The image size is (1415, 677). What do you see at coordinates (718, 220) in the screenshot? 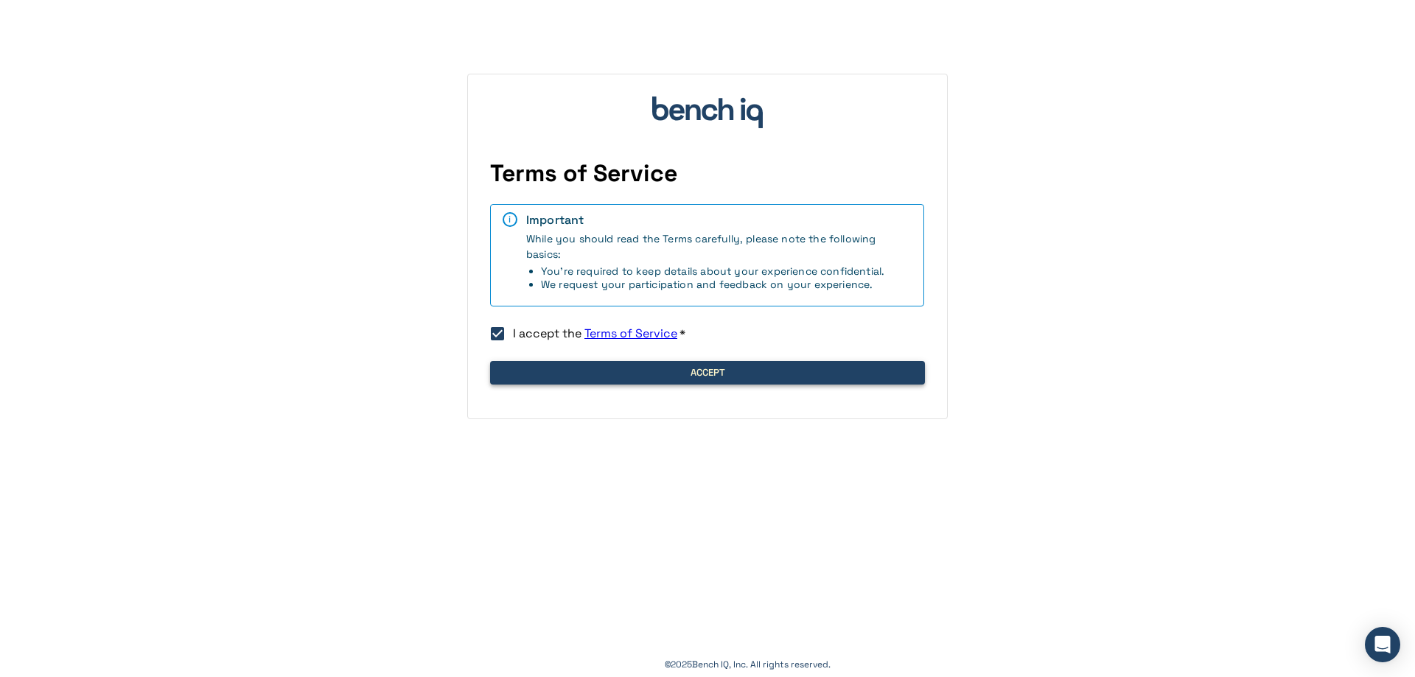
I see `div: Important` at bounding box center [718, 220].